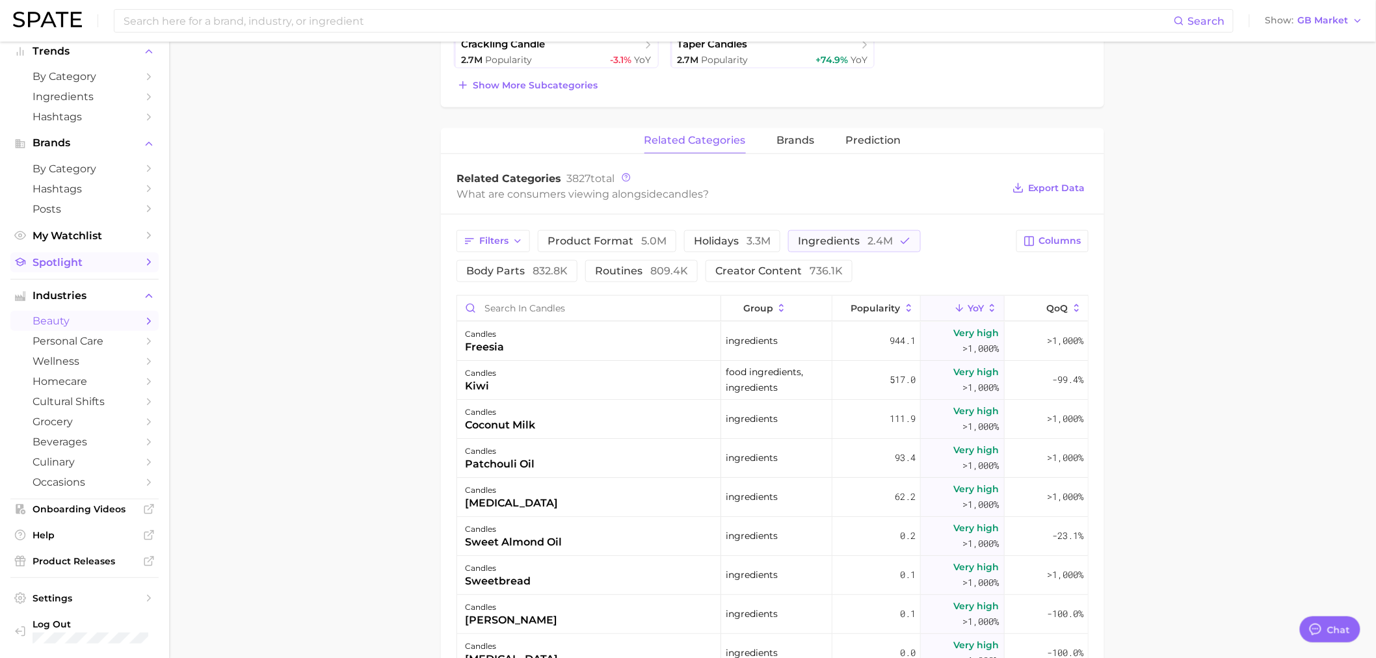  What do you see at coordinates (499, 464) in the screenshot?
I see `div: patchouli oil` at bounding box center [499, 464].